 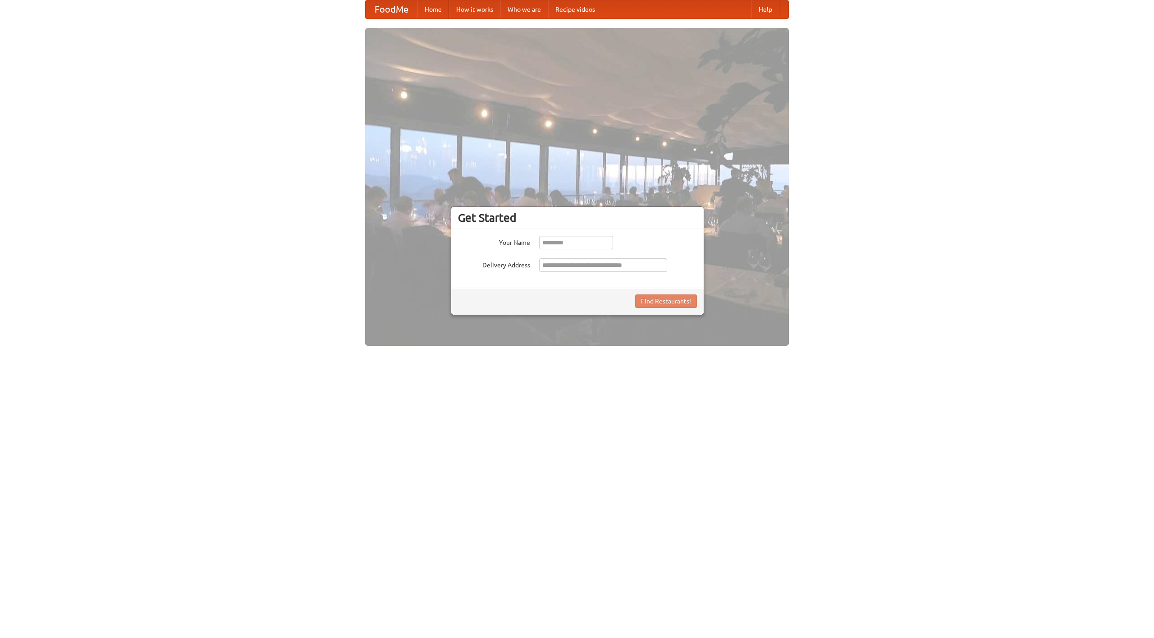 What do you see at coordinates (494, 264) in the screenshot?
I see `label: Delivery Address` at bounding box center [494, 264].